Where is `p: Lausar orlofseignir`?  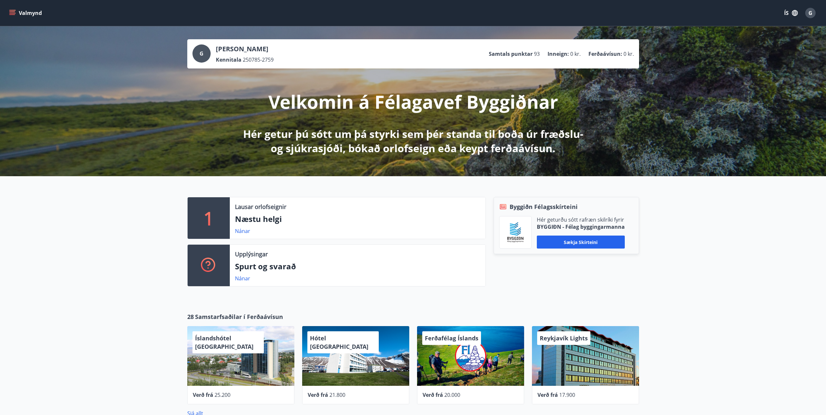
p: Lausar orlofseignir is located at coordinates (261, 207).